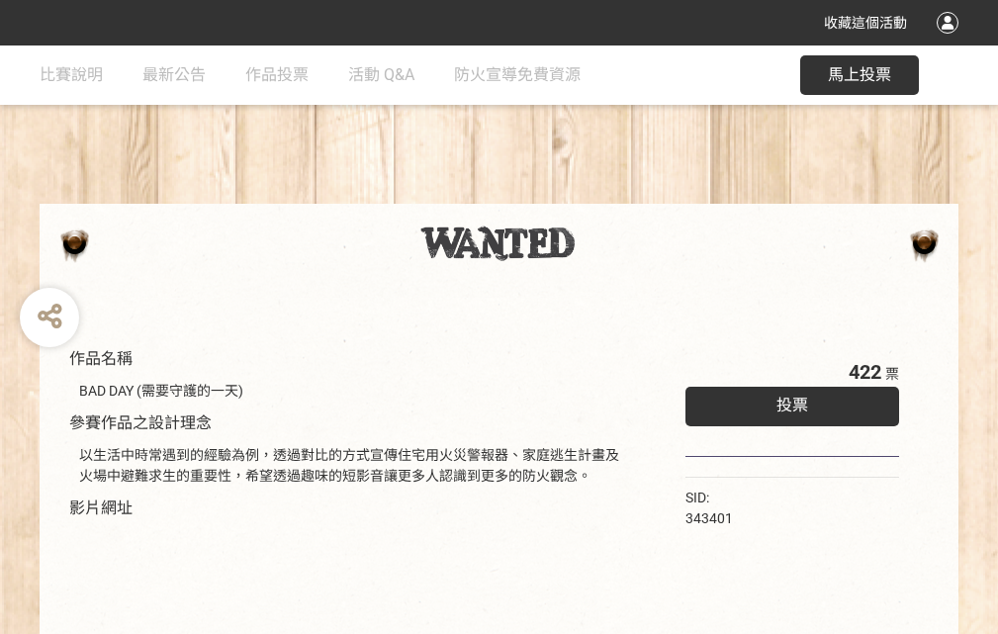 The height and width of the screenshot is (634, 998). What do you see at coordinates (892, 374) in the screenshot?
I see `span: 票` at bounding box center [892, 374].